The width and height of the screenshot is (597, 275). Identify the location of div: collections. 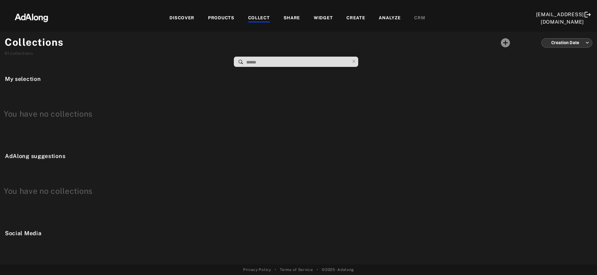
(34, 53).